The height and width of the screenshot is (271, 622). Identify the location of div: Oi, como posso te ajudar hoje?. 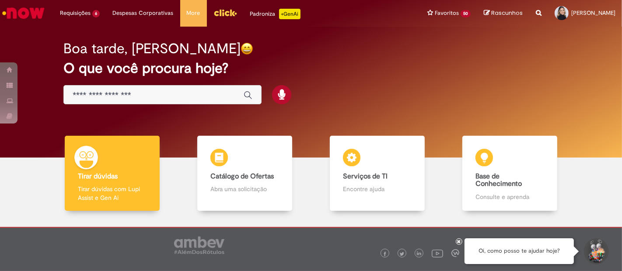
(519, 251).